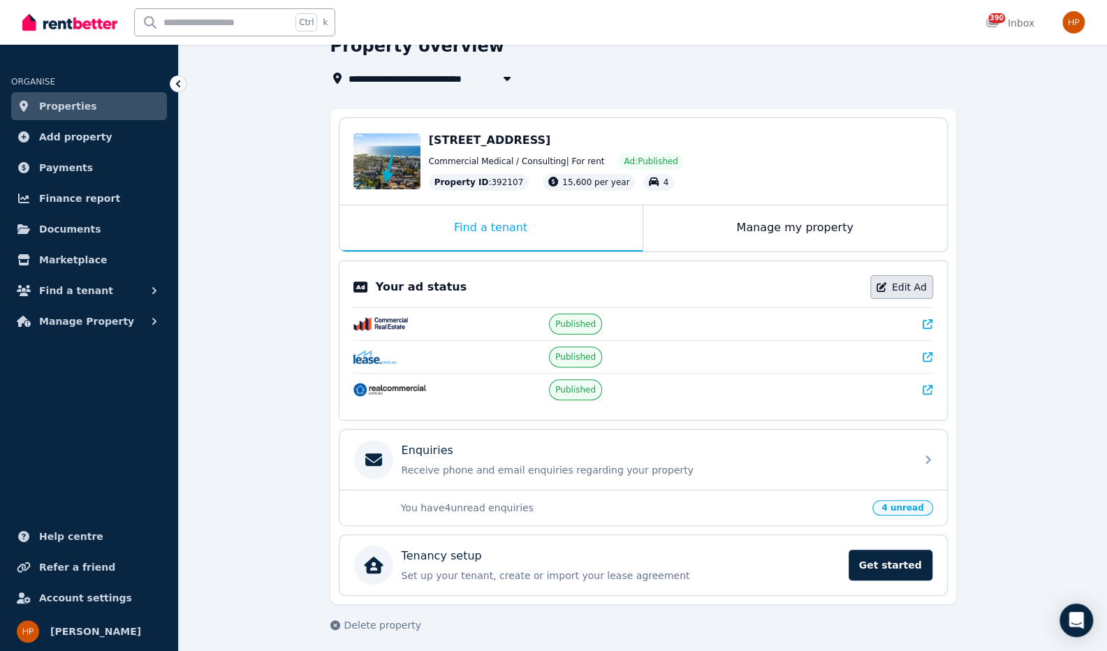 The height and width of the screenshot is (651, 1107). Describe the element at coordinates (1010, 23) in the screenshot. I see `div: Inbox` at that location.